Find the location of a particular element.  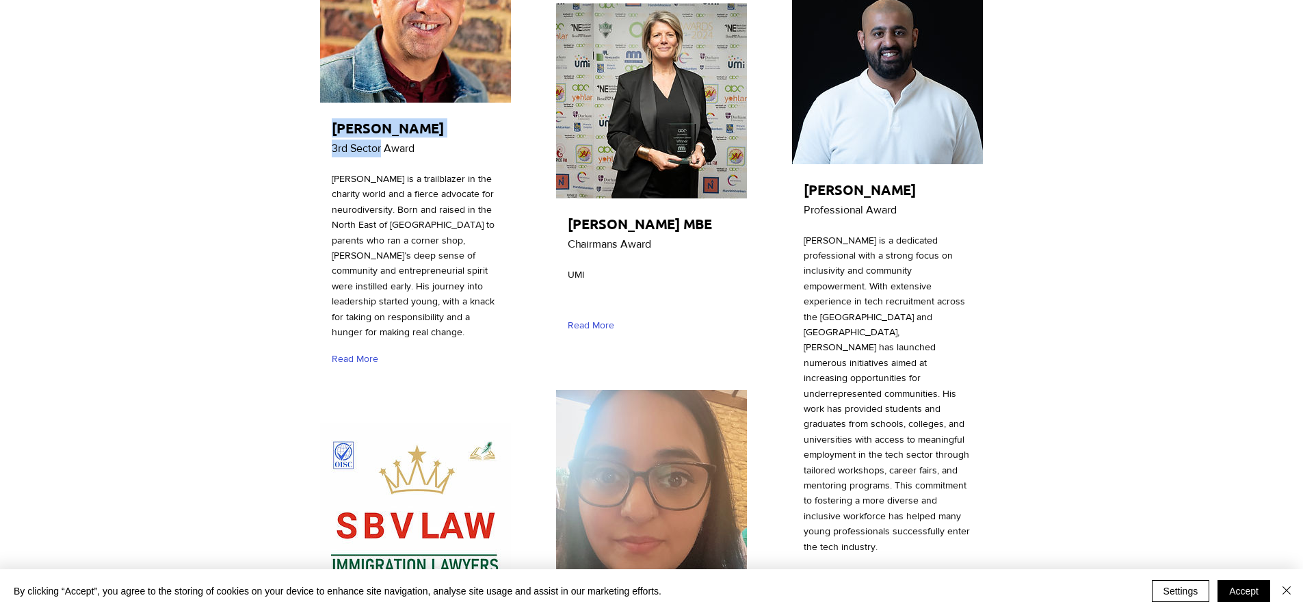

button: Close is located at coordinates (1287, 591).